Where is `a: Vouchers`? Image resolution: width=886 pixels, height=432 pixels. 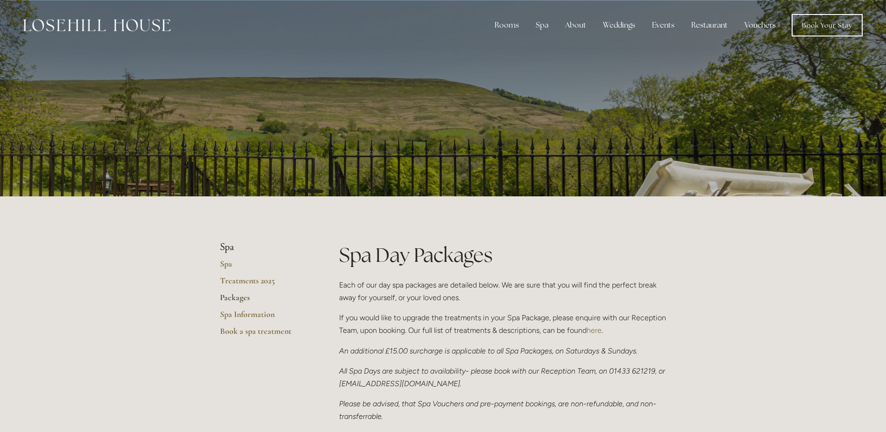 a: Vouchers is located at coordinates (760, 25).